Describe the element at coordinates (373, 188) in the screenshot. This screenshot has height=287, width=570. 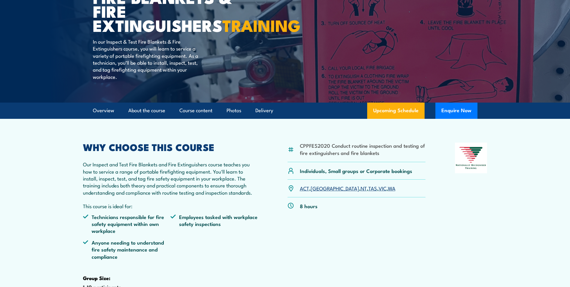
I see `a: TAS` at that location.